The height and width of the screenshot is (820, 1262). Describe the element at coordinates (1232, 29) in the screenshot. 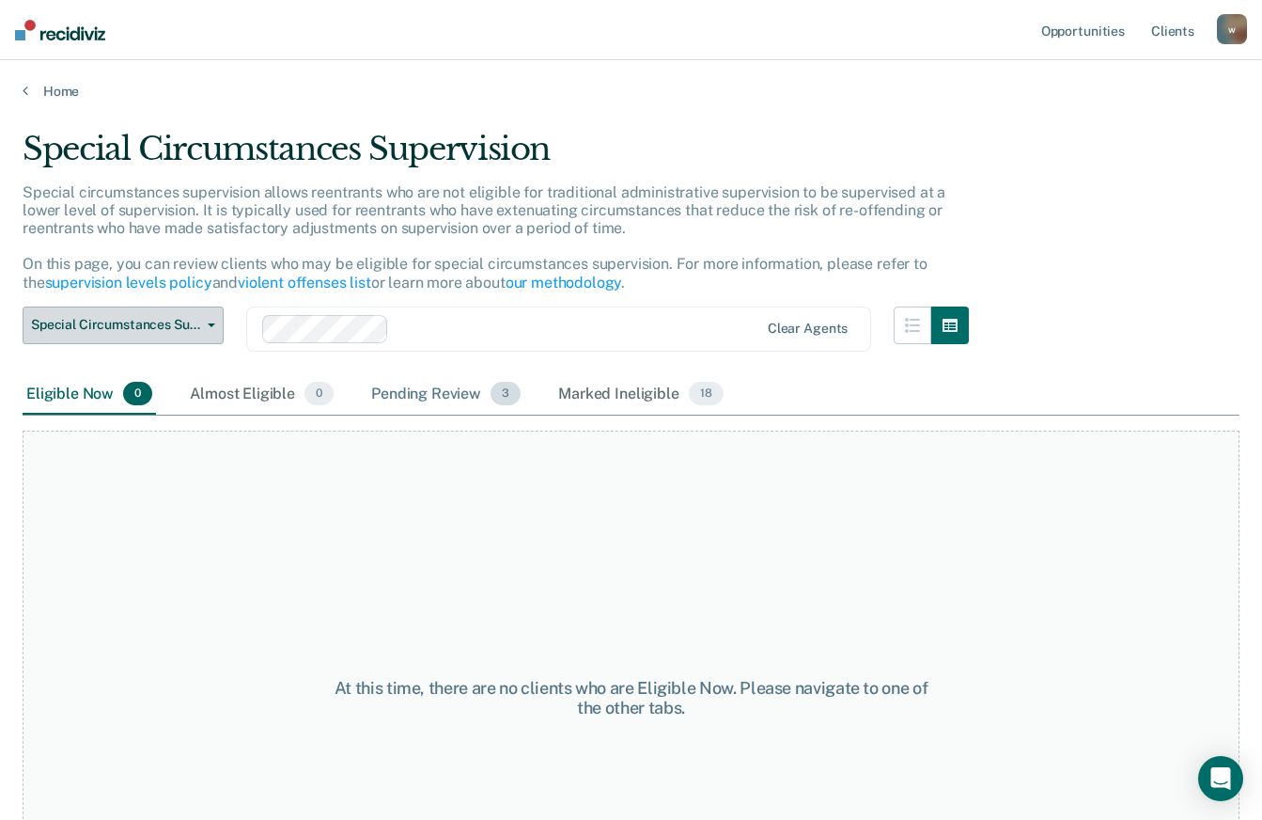

I see `div: w` at that location.